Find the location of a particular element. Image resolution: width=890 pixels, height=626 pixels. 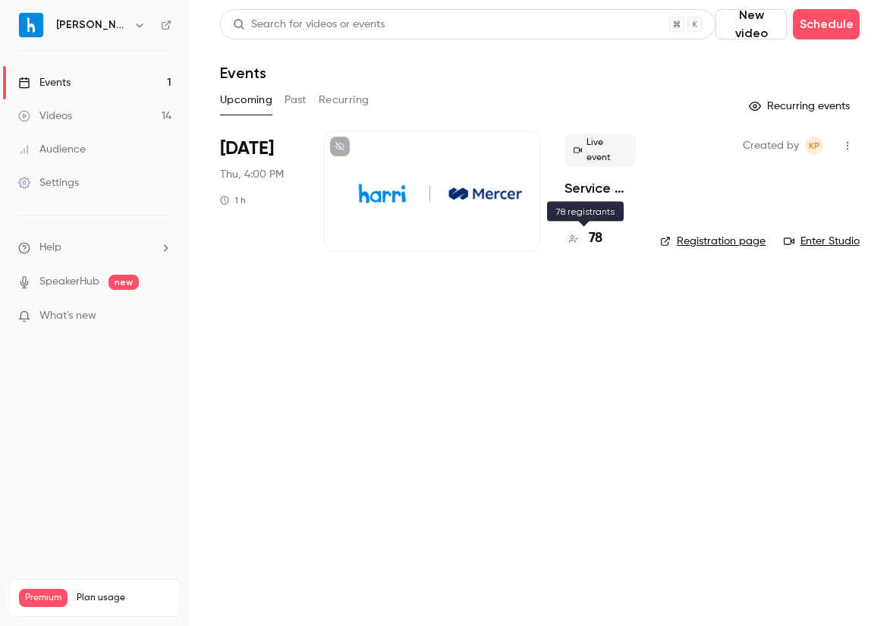

div: Sep 4 Thu, 11:00 AM (America/New York) is located at coordinates (259, 191).